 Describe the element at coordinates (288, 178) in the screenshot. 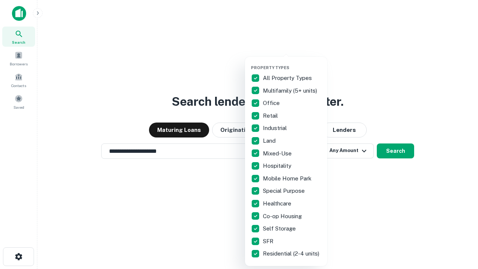

I see `p: Mobile Home Park` at that location.